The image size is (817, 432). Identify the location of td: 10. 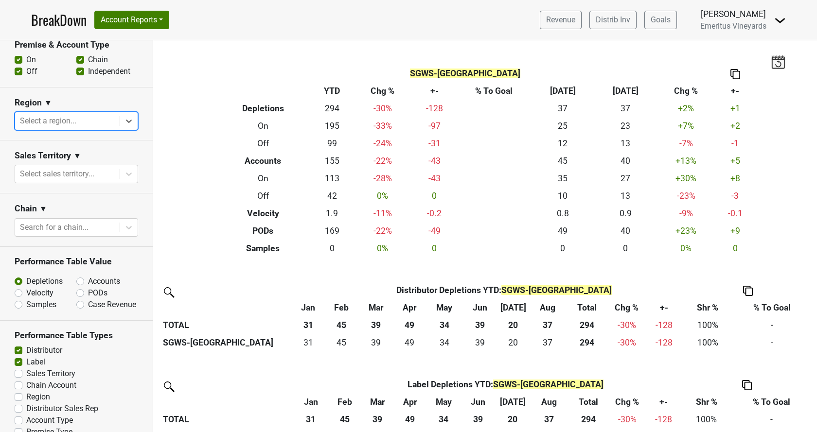
(562, 196).